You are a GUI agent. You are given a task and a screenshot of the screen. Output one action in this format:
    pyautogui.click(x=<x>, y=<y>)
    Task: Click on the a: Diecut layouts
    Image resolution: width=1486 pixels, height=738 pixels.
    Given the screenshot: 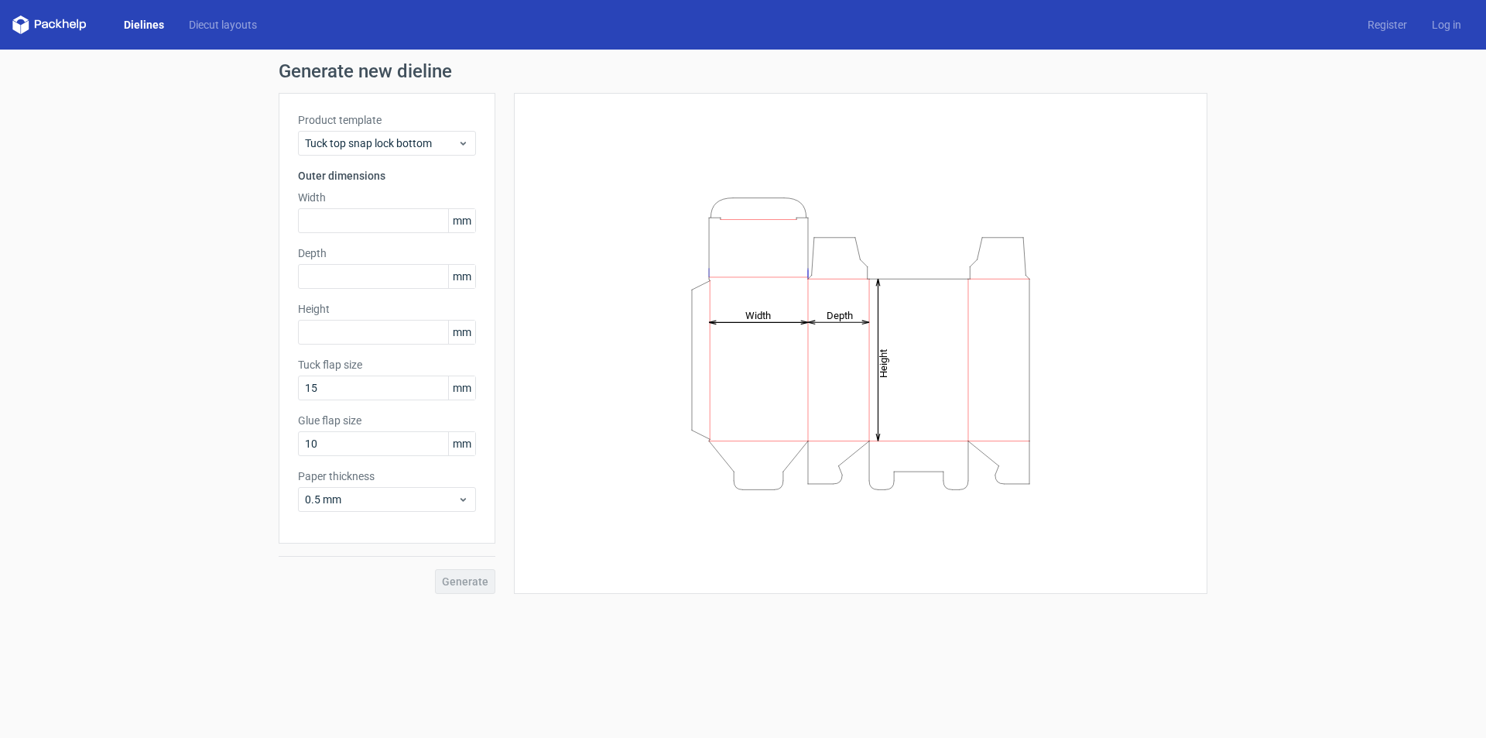 What is the action you would take?
    pyautogui.click(x=223, y=25)
    